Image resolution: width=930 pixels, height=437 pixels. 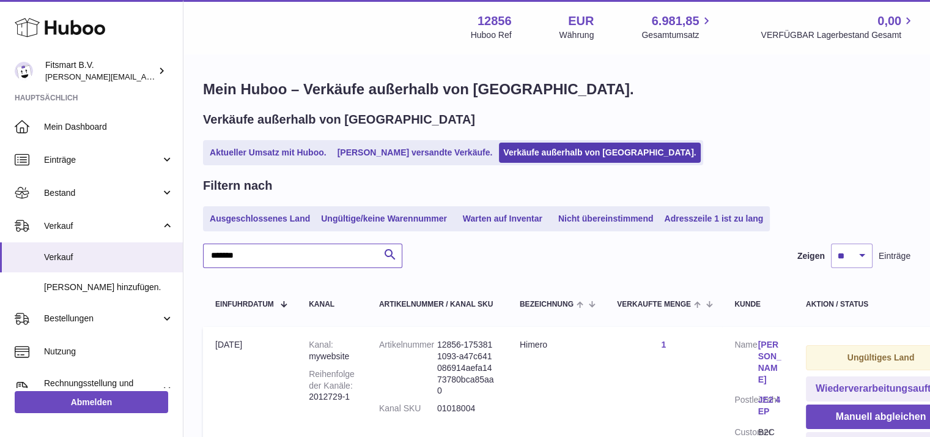 I want to click on div: Kanal, so click(x=331, y=304).